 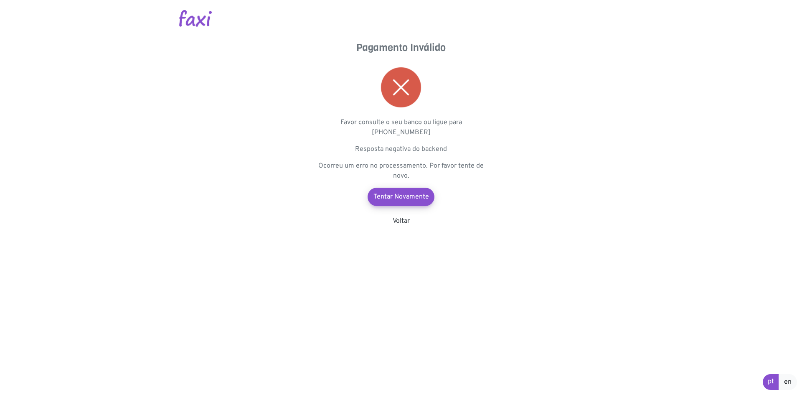 What do you see at coordinates (401, 48) in the screenshot?
I see `h4: Pagamento Inválido` at bounding box center [401, 48].